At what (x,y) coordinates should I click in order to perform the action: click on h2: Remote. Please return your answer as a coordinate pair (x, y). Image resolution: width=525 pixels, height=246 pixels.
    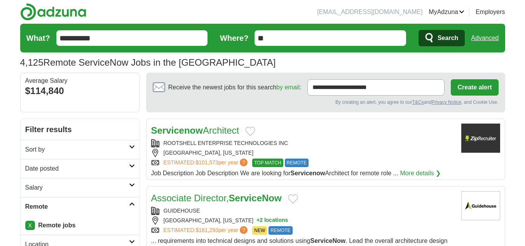
    Looking at the image, I should click on (77, 207).